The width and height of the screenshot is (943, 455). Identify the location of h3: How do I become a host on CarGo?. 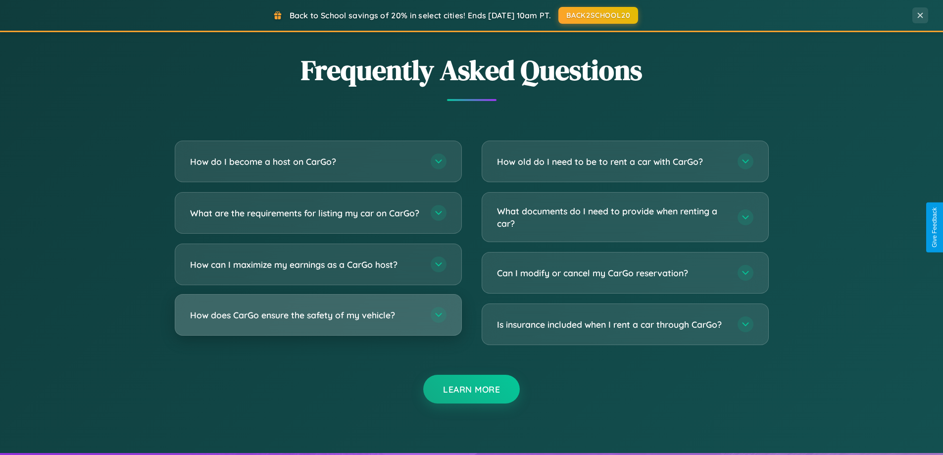
(305, 161).